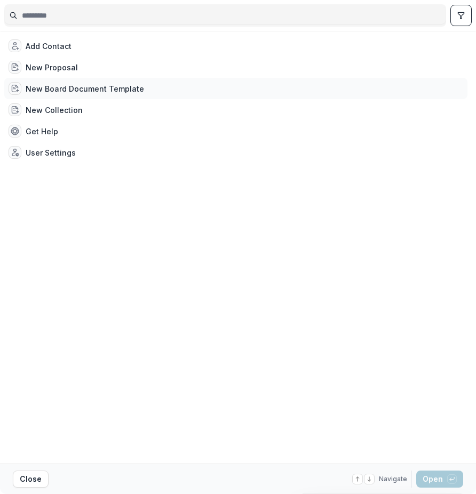  What do you see at coordinates (85, 89) in the screenshot?
I see `div: New Board Document Template` at bounding box center [85, 89].